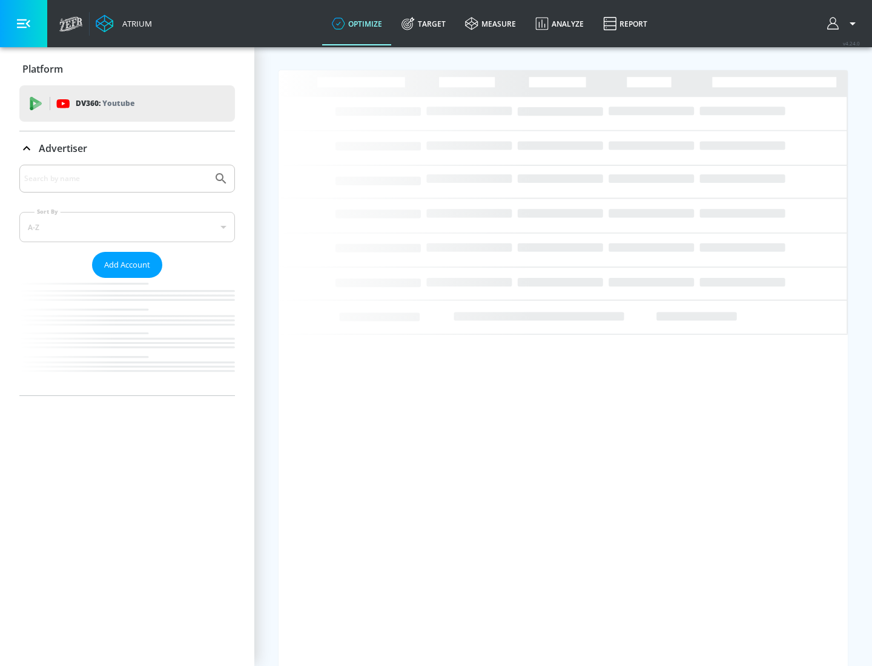  Describe the element at coordinates (127, 69) in the screenshot. I see `div: Platform` at that location.